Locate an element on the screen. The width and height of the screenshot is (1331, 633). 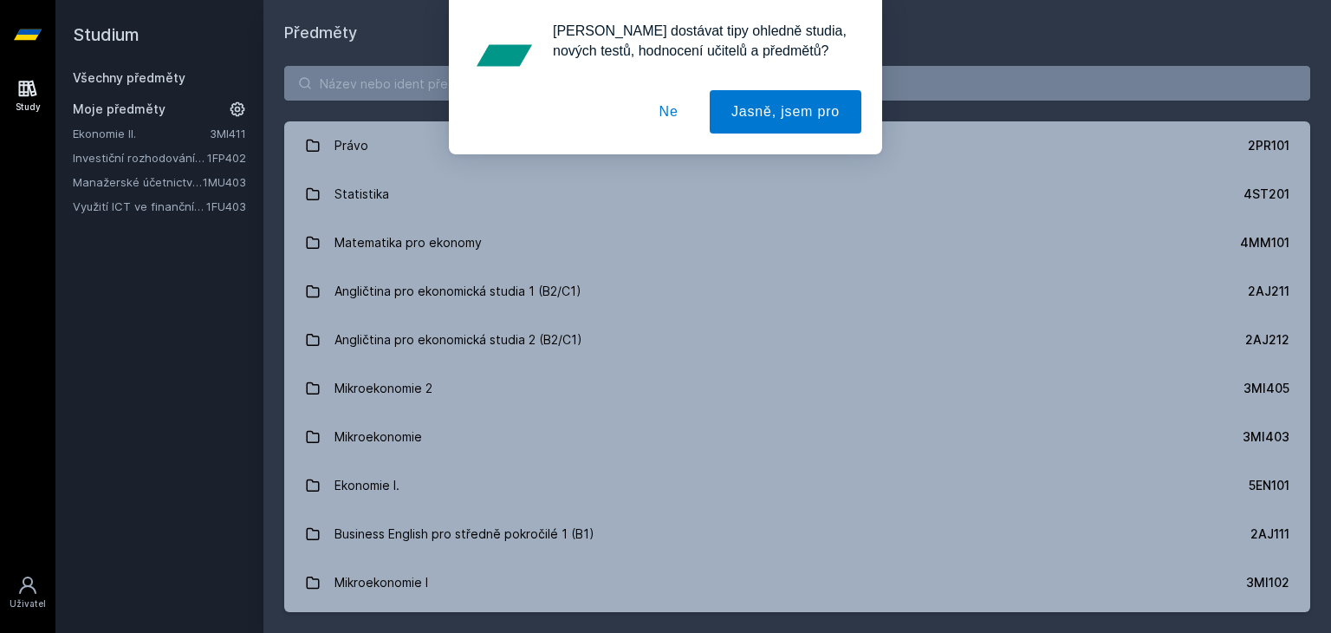
div: Mikroekonomie I is located at coordinates (381, 582).